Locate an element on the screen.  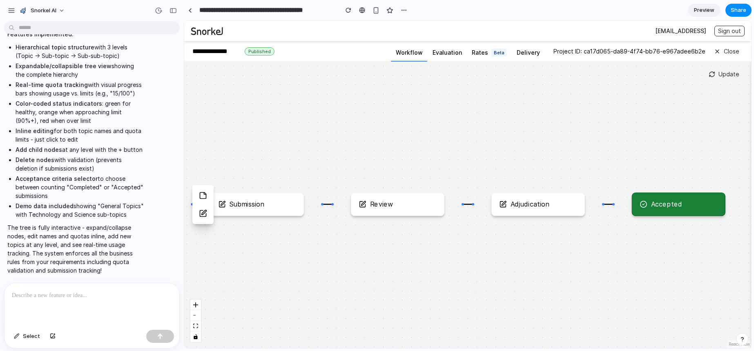
li: at any level with the + button is located at coordinates (80, 150).